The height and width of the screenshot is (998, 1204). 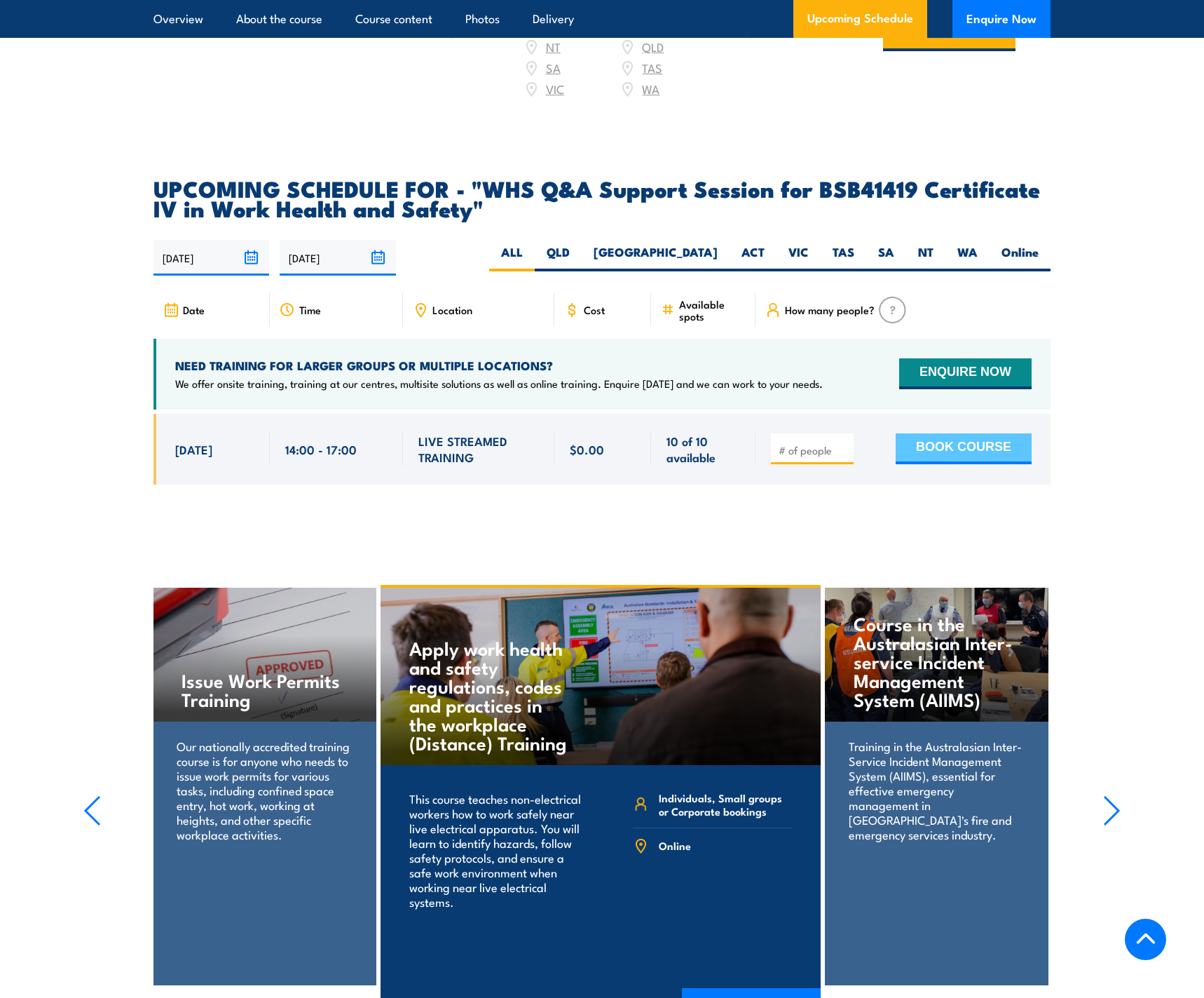 I want to click on span: 14:00 - 17:00, so click(x=321, y=449).